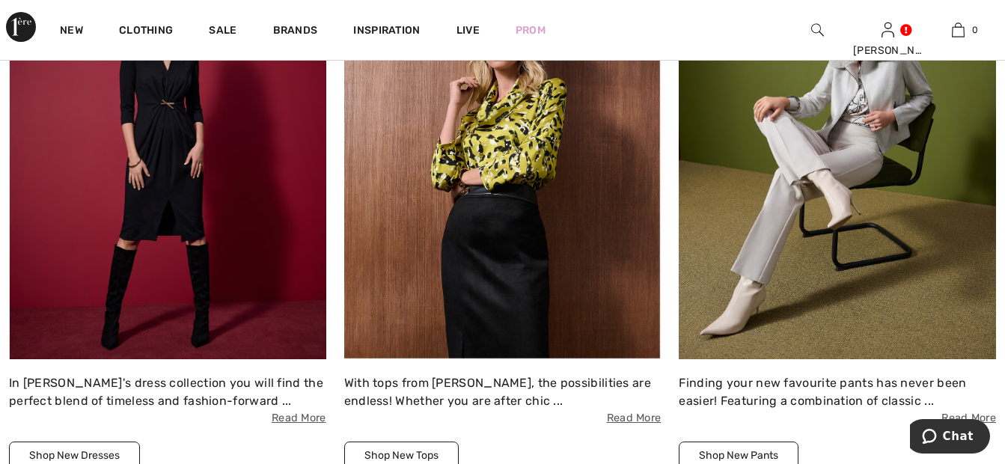 The image size is (1005, 464). What do you see at coordinates (222, 31) in the screenshot?
I see `a: Sale` at bounding box center [222, 31].